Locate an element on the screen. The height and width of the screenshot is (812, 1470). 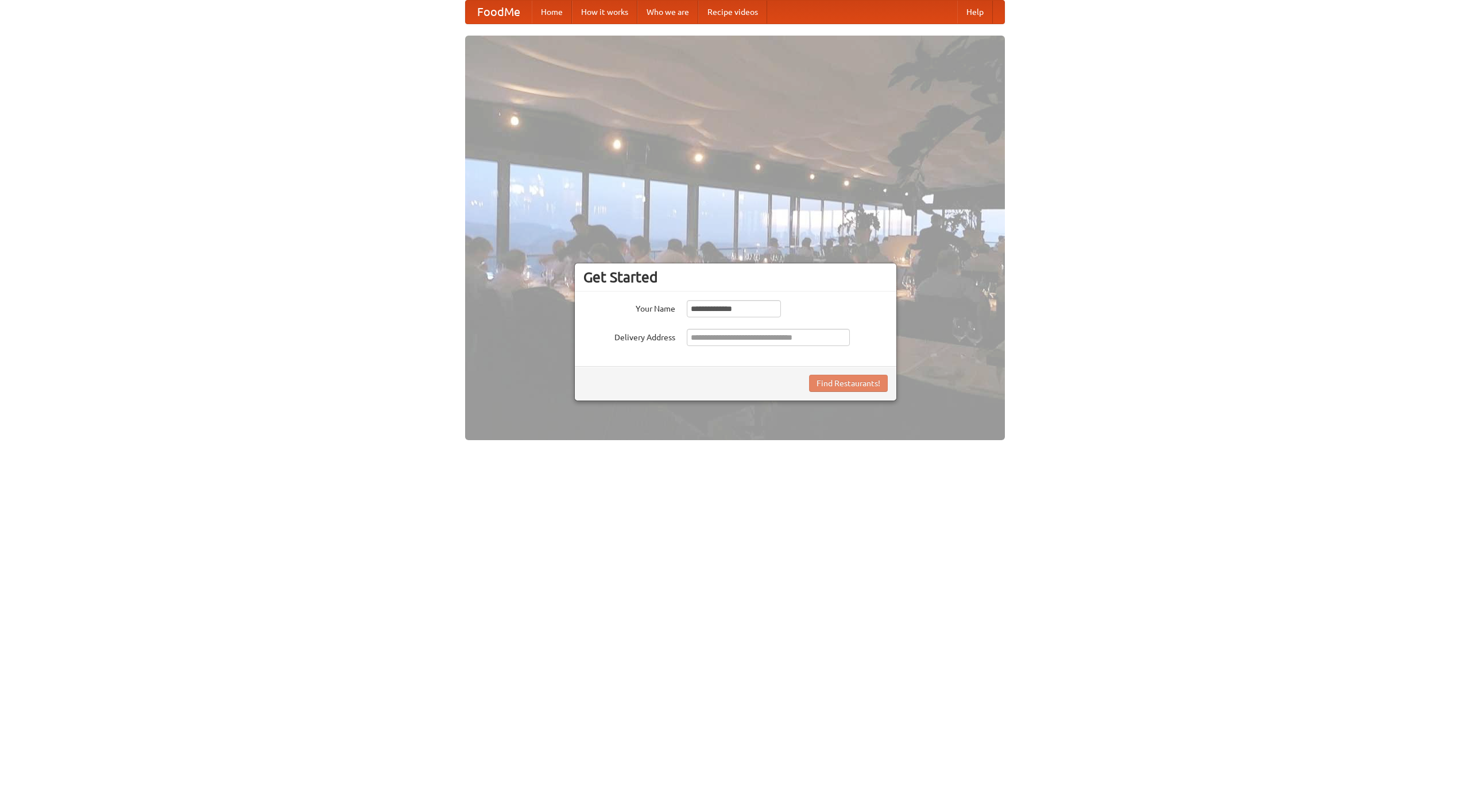
a: Recipe videos is located at coordinates (733, 12).